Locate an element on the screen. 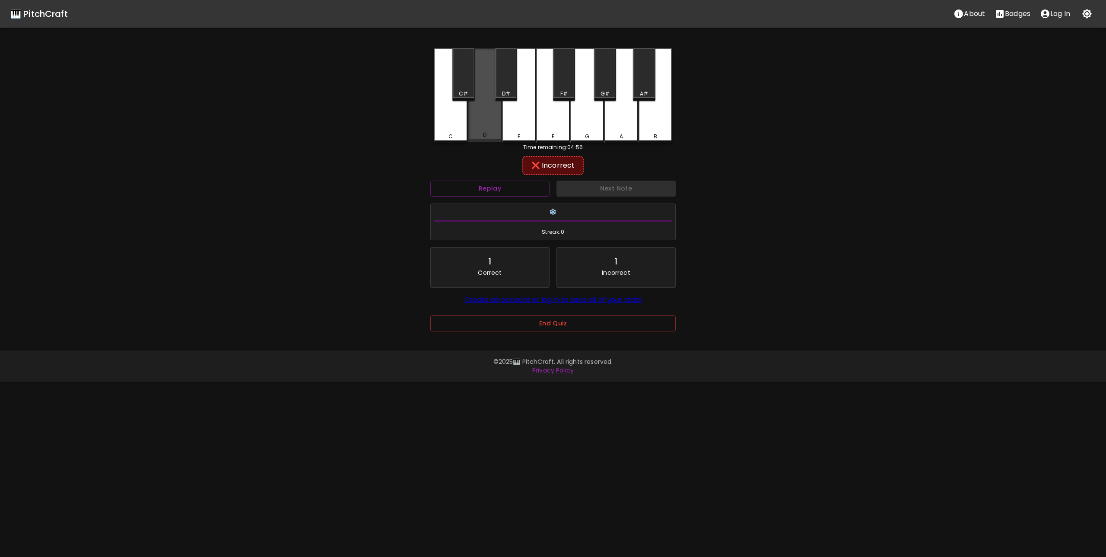 The image size is (1106, 557). button: Stats is located at coordinates (1012, 14).